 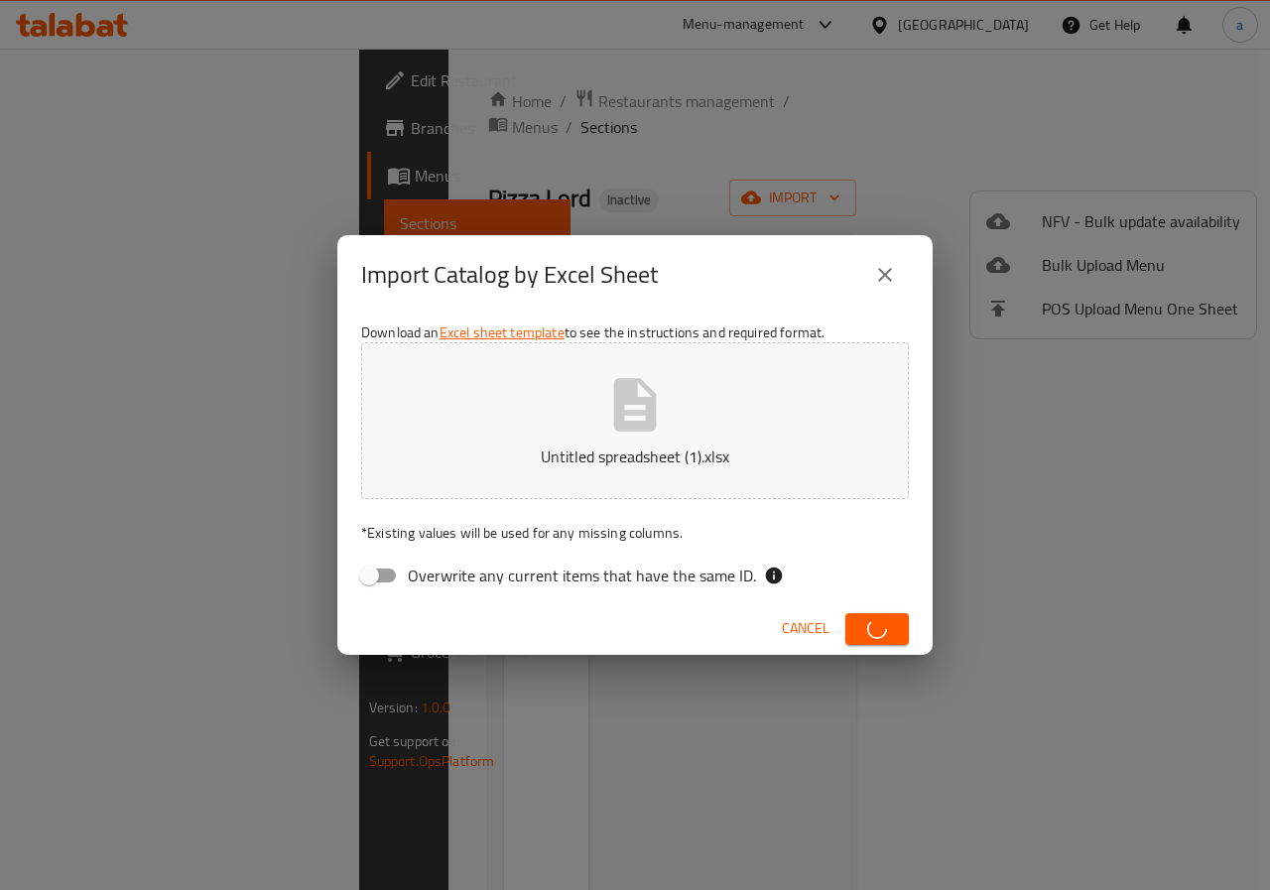 I want to click on div: Download an to see the instructions and required format., so click(x=635, y=458).